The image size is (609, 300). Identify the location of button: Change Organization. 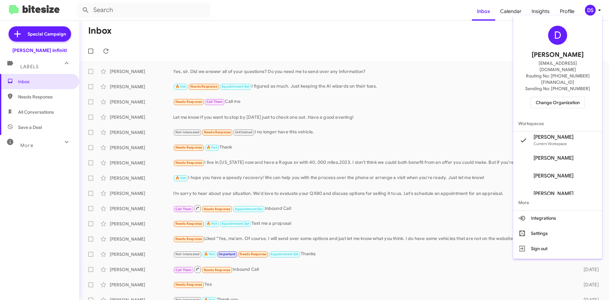
(558, 102).